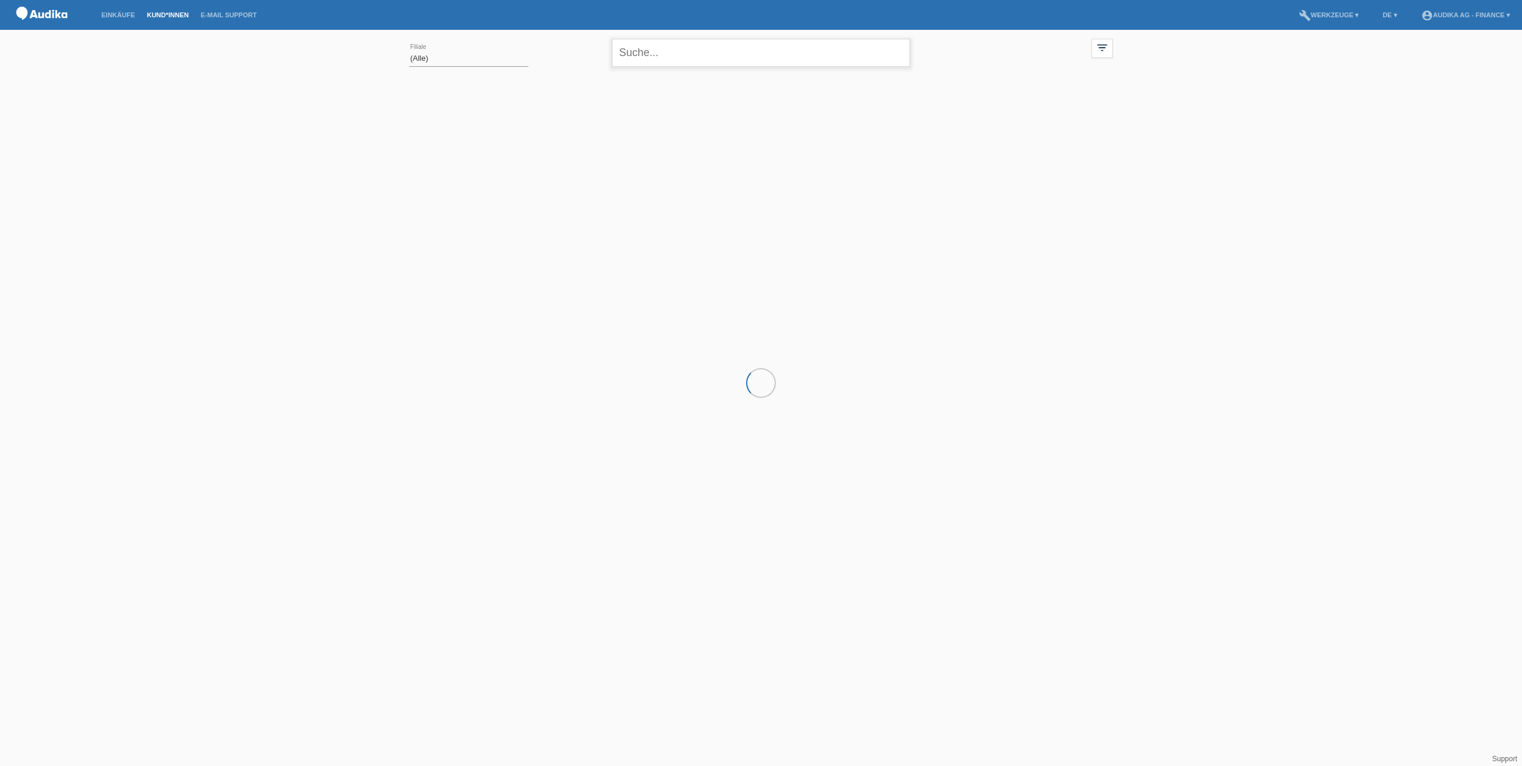 Image resolution: width=1522 pixels, height=766 pixels. What do you see at coordinates (1329, 15) in the screenshot?
I see `a: buildWerkzeuge ▾` at bounding box center [1329, 15].